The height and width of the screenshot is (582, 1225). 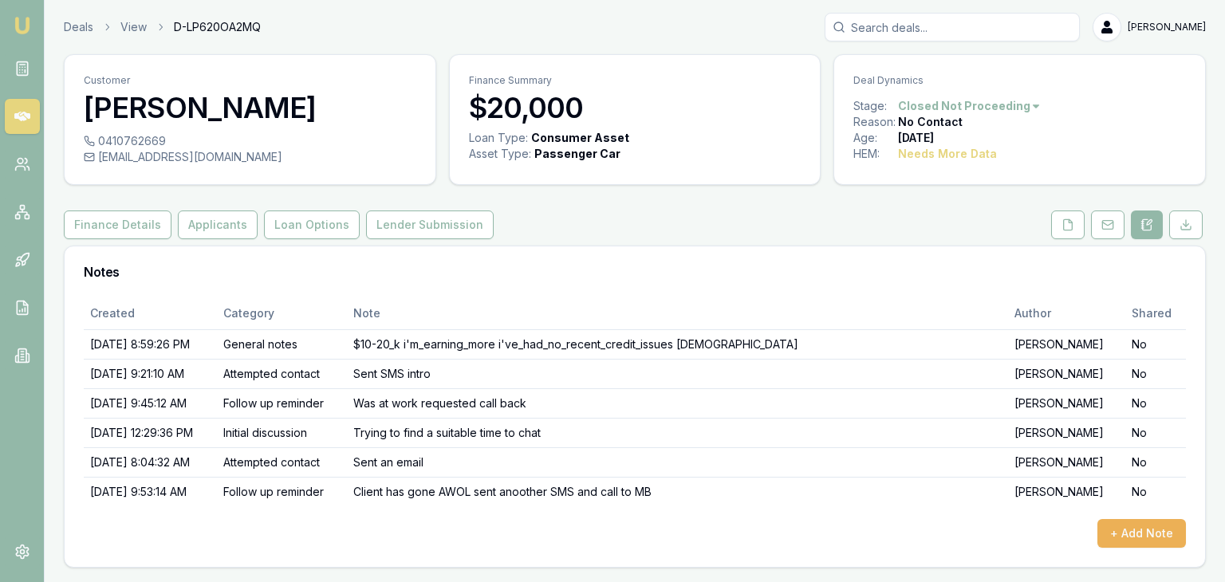 I want to click on img: emu-icon-u.png, so click(x=22, y=26).